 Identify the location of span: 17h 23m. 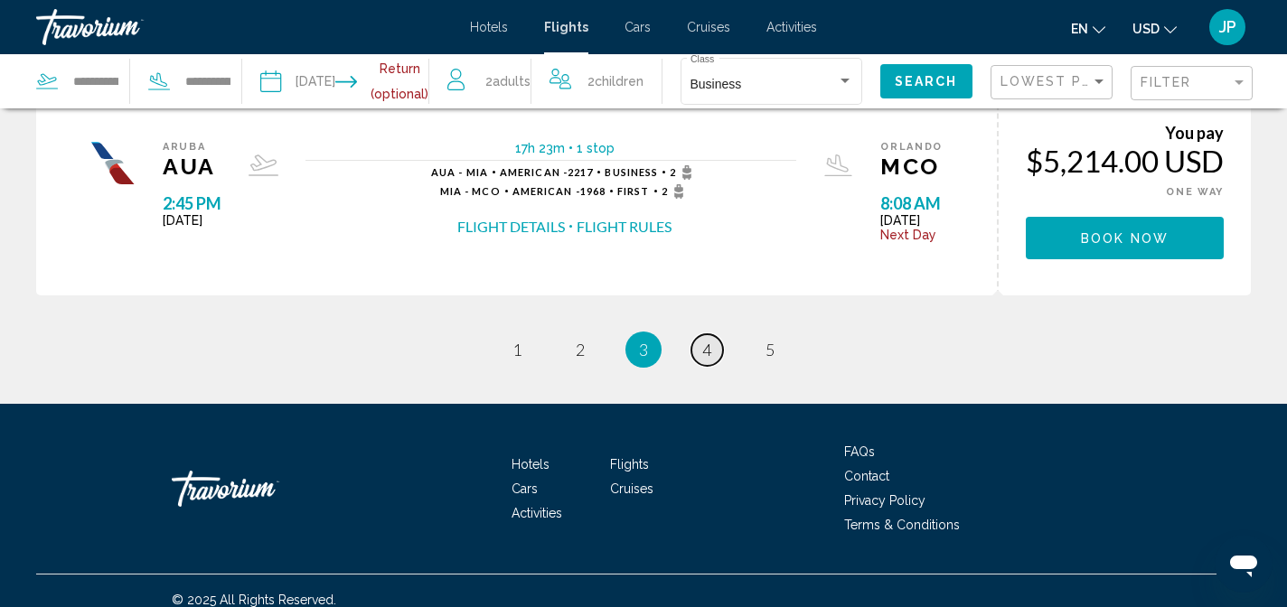
(540, 148).